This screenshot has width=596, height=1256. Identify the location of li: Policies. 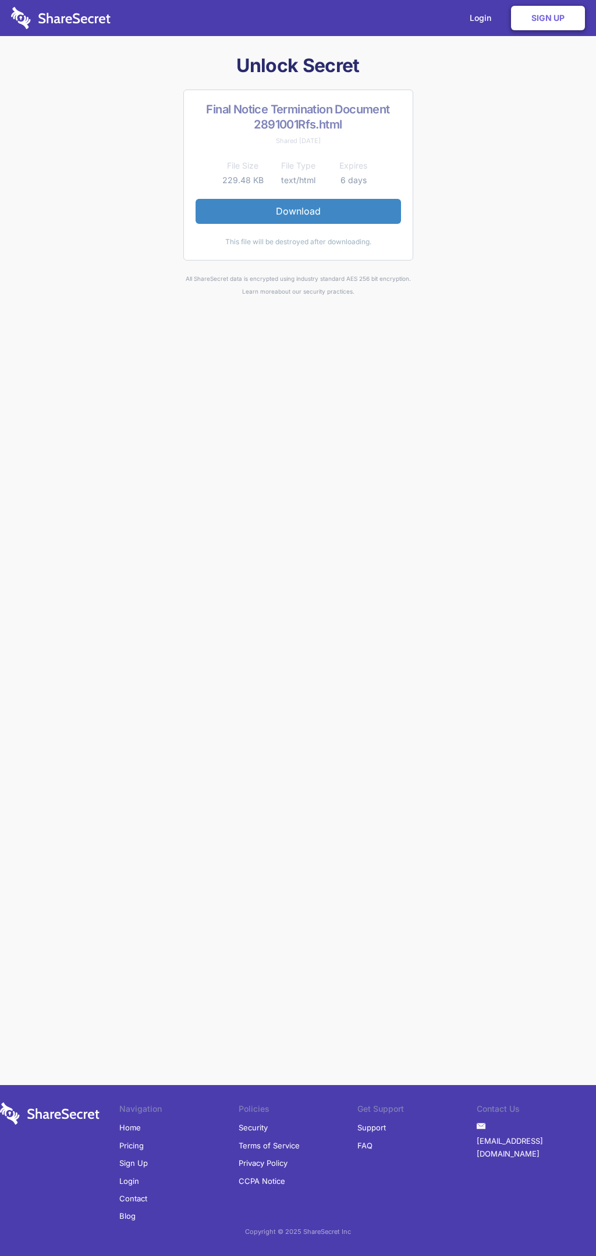
(298, 1111).